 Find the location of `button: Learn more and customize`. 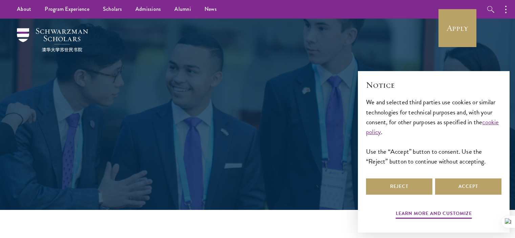

button: Learn more and customize is located at coordinates (434, 214).